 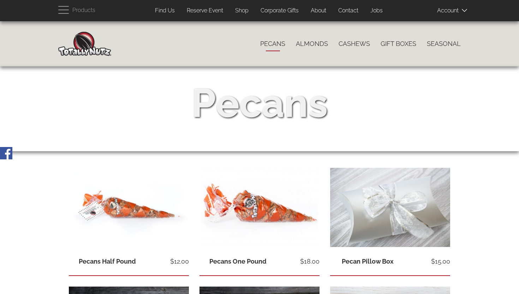 I want to click on a: Corporate Gifts, so click(x=280, y=11).